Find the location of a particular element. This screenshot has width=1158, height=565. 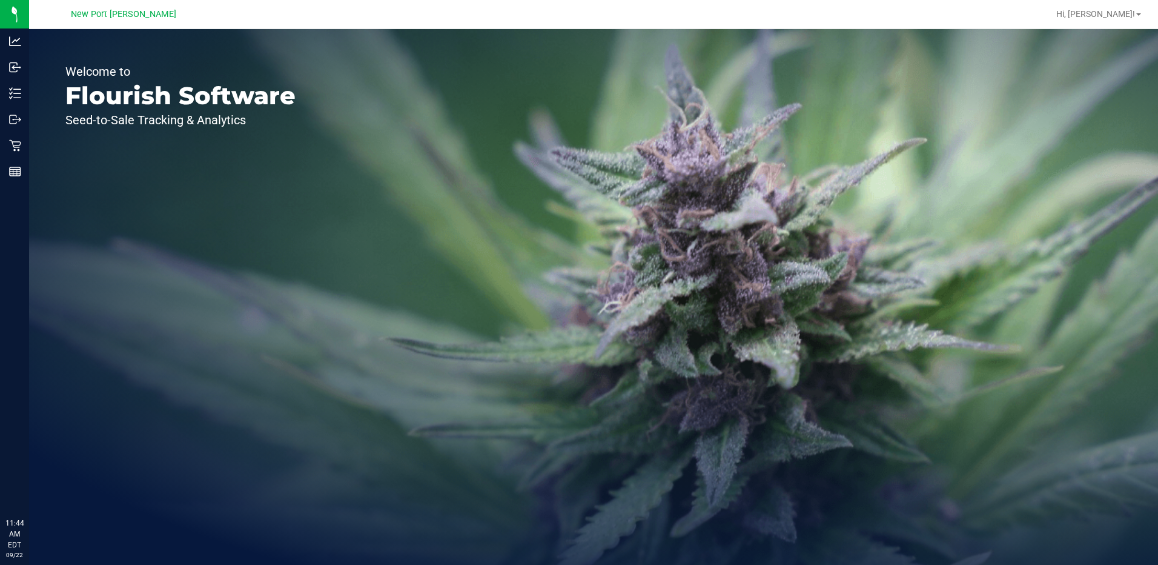

p: Welcome to is located at coordinates (181, 71).